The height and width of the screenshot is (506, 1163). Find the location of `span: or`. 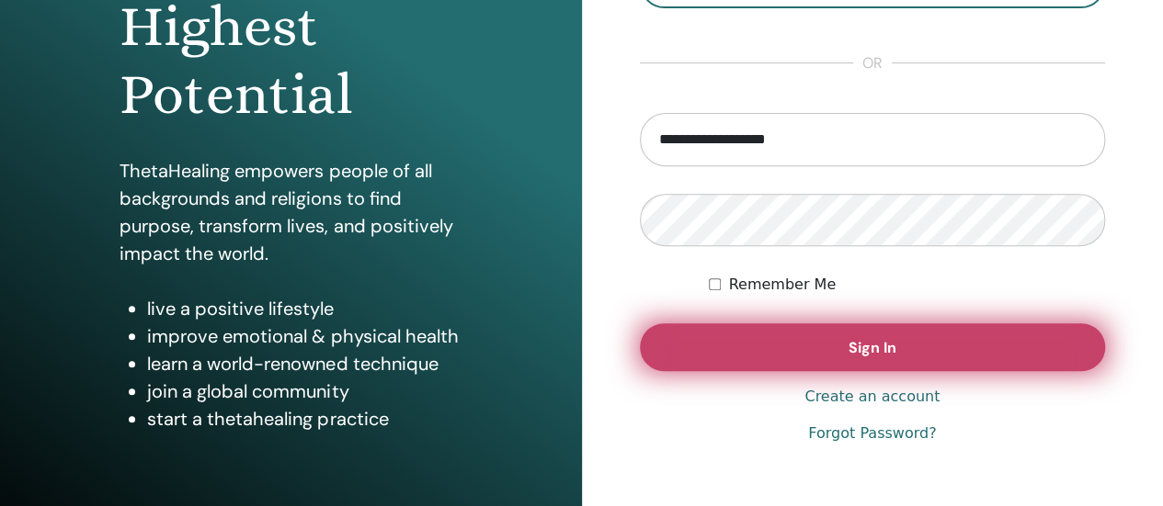

span: or is located at coordinates (872, 63).